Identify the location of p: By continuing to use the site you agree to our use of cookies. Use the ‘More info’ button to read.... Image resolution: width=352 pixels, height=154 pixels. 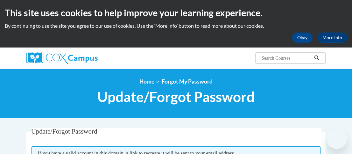
(176, 26).